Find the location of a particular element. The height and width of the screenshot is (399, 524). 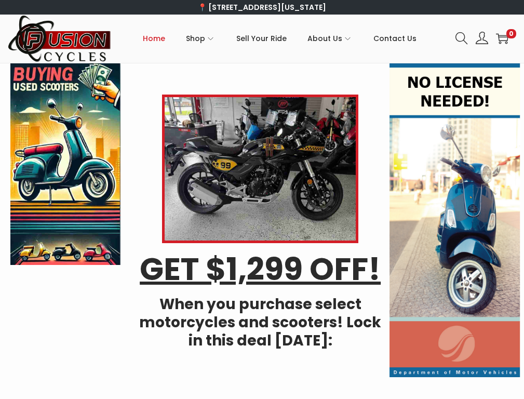

span: Contact Us is located at coordinates (395, 38).